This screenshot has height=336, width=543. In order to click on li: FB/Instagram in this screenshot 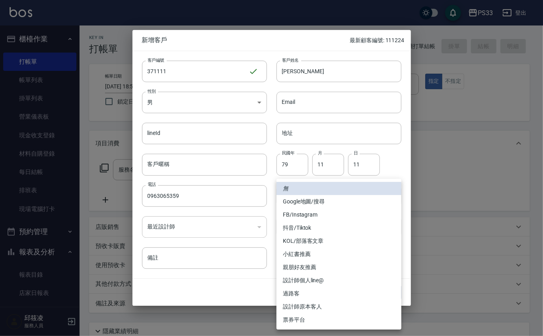, I will do `click(339, 214)`.